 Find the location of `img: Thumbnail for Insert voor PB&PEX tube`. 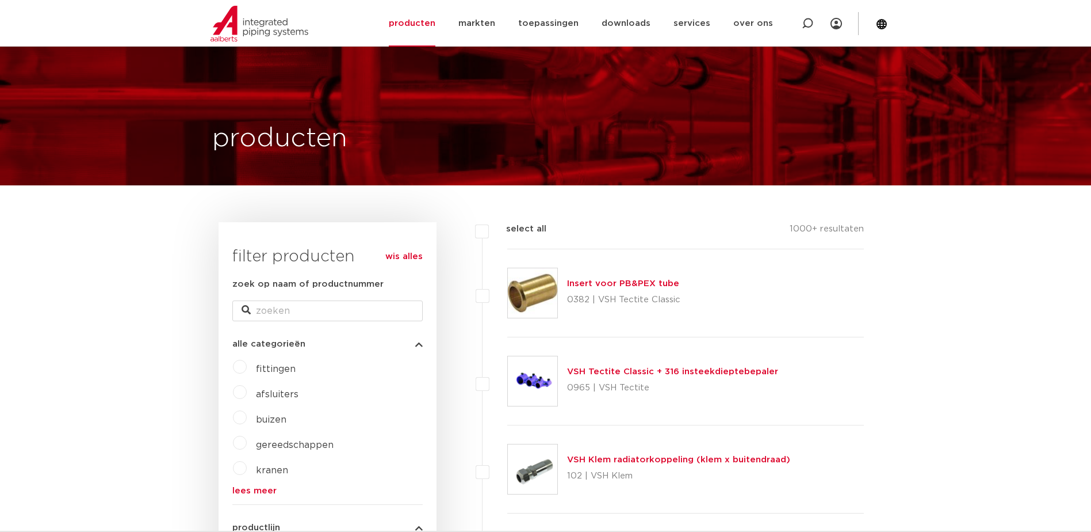

img: Thumbnail for Insert voor PB&PEX tube is located at coordinates (533, 293).